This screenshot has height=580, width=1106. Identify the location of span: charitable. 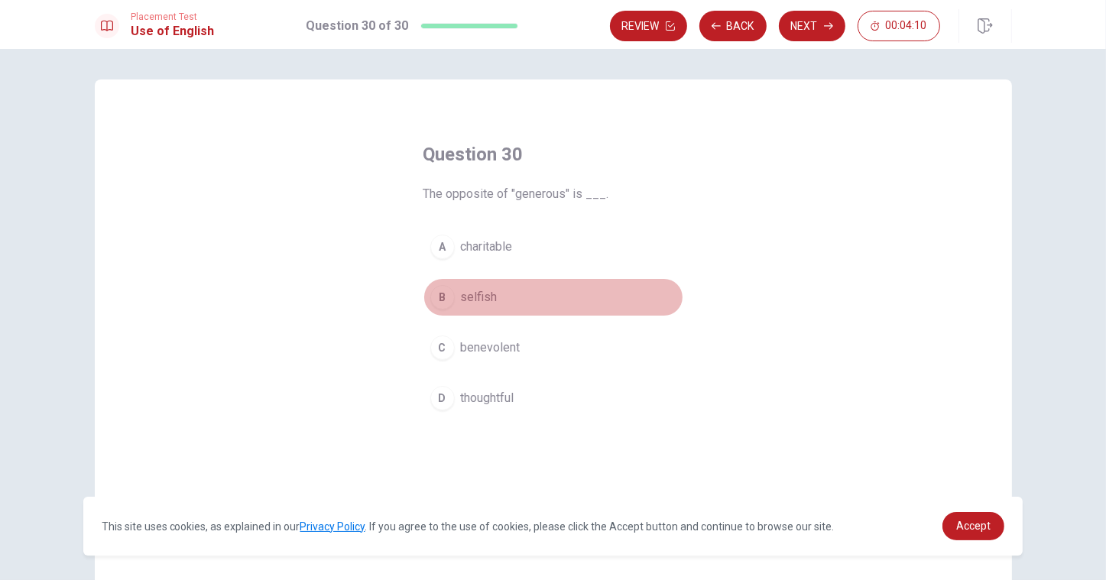
(487, 247).